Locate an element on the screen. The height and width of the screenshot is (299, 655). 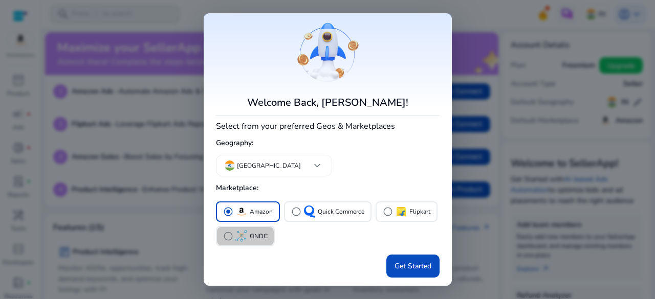
p: ONDC is located at coordinates (258, 236).